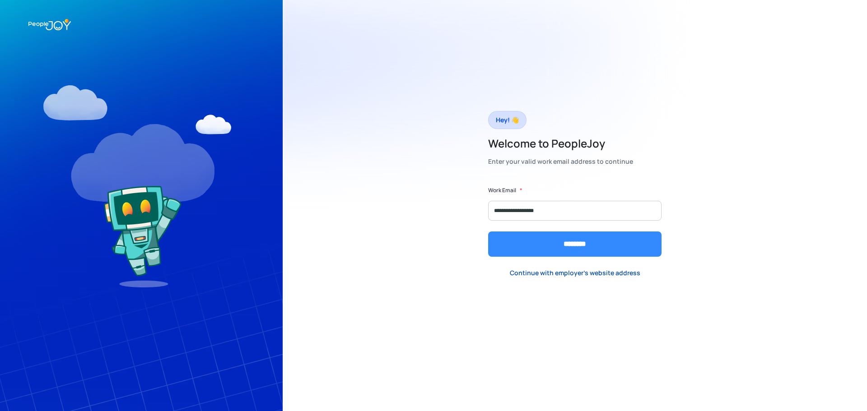  I want to click on a: Continue with employer's website address, so click(575, 273).